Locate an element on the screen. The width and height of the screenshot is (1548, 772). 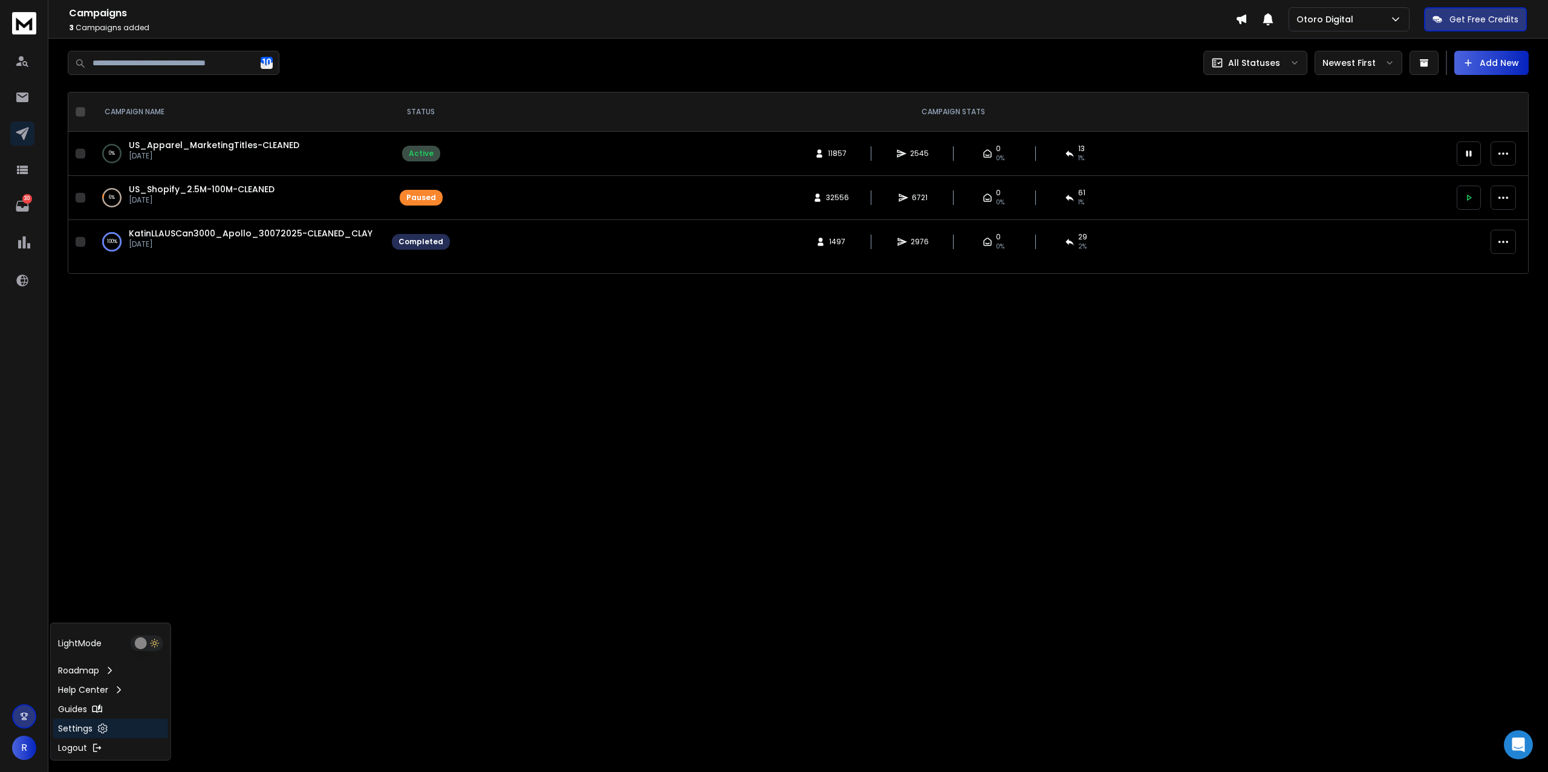
a: Guides is located at coordinates (111, 709).